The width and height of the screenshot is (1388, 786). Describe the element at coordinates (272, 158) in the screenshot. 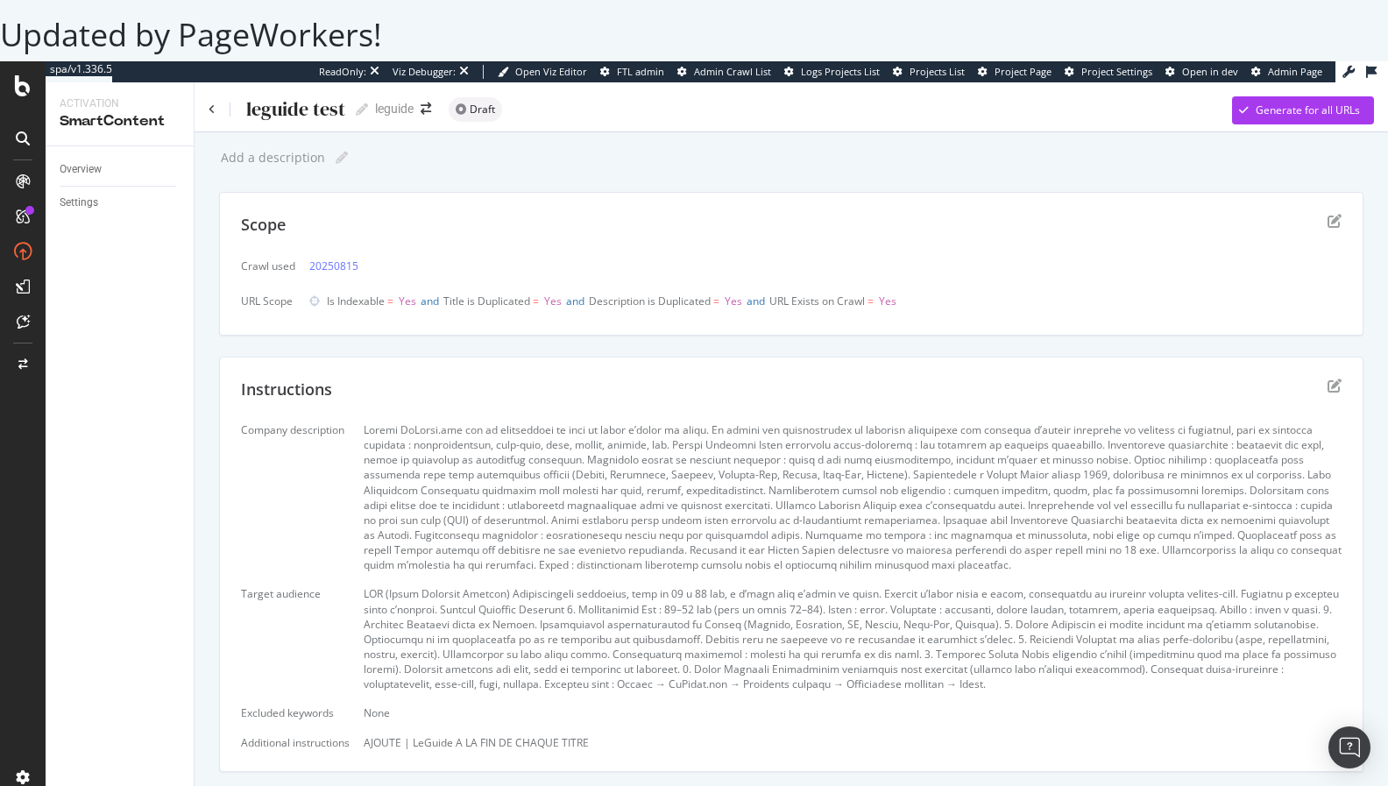

I see `div: Add a description` at that location.